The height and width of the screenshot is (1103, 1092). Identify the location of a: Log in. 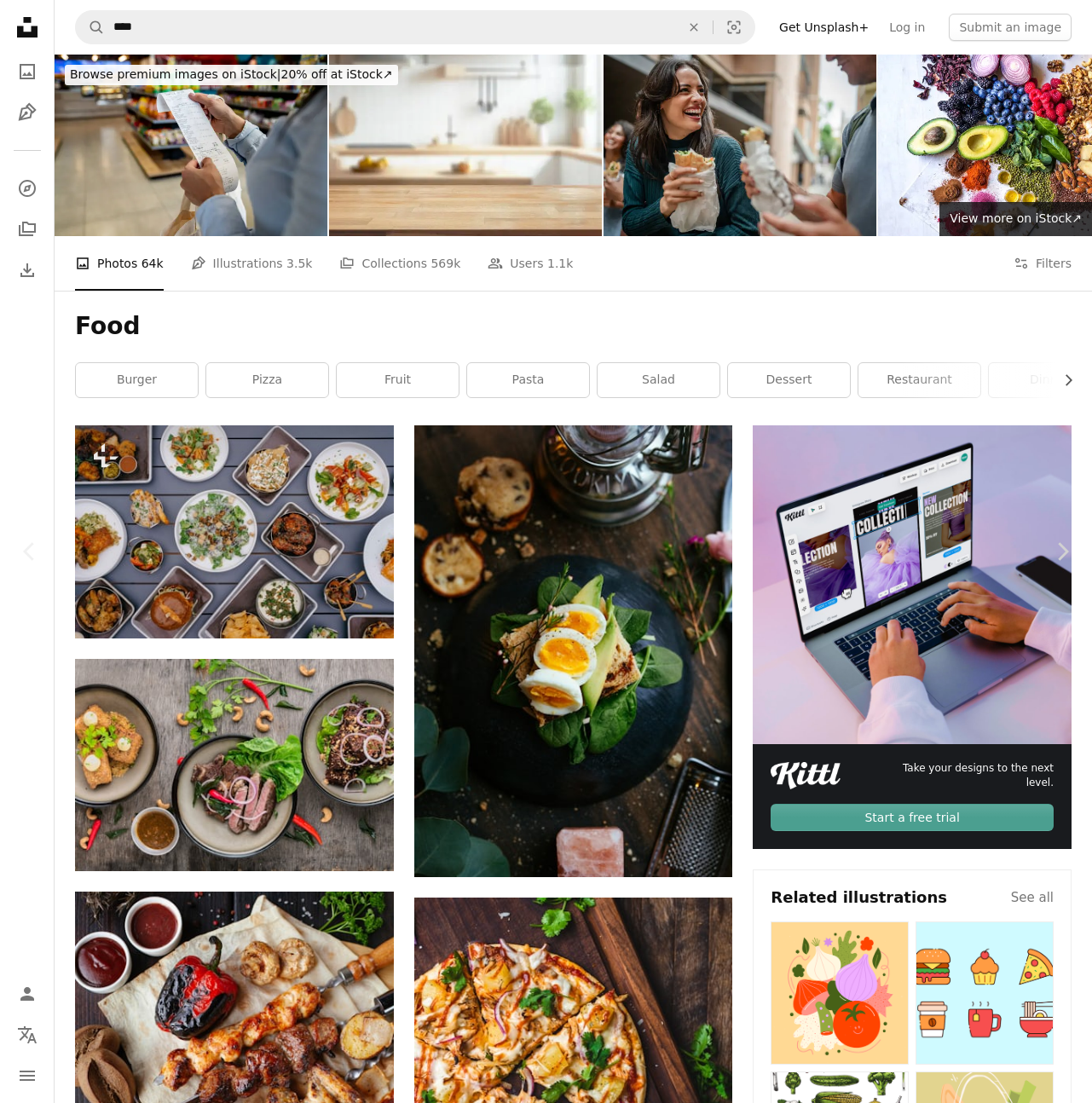
(907, 28).